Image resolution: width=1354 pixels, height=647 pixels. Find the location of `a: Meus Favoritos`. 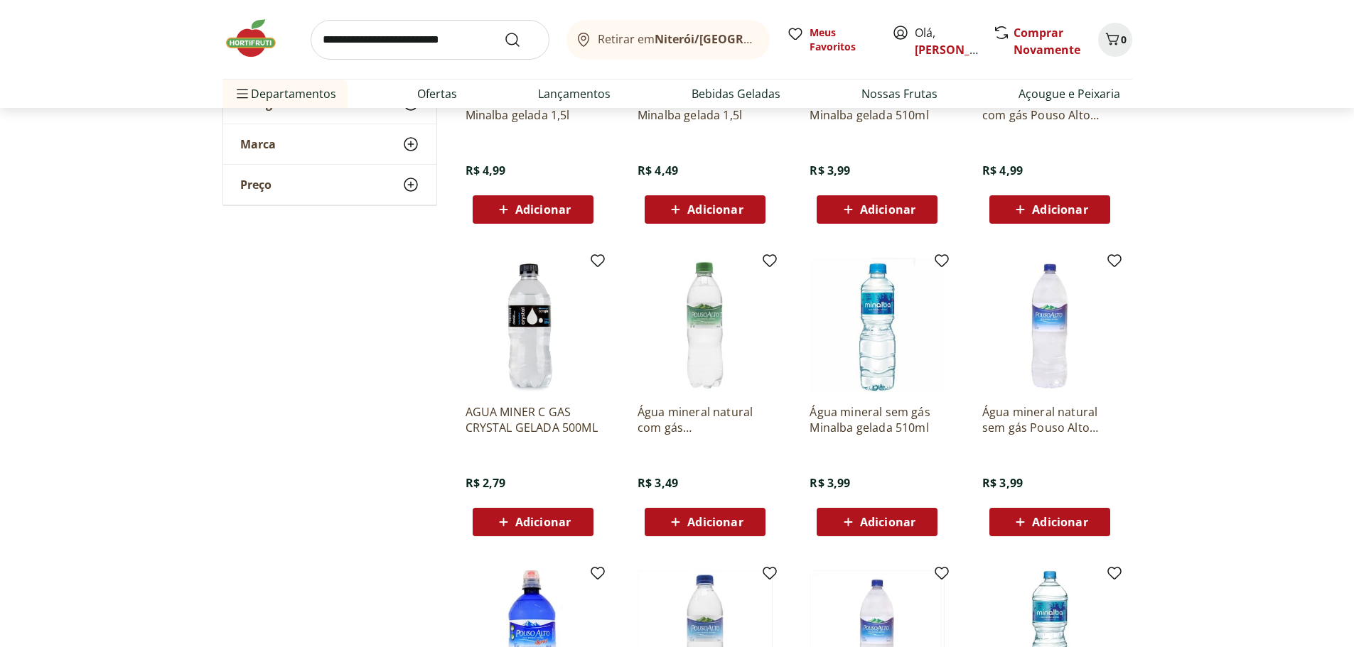

a: Meus Favoritos is located at coordinates (831, 40).